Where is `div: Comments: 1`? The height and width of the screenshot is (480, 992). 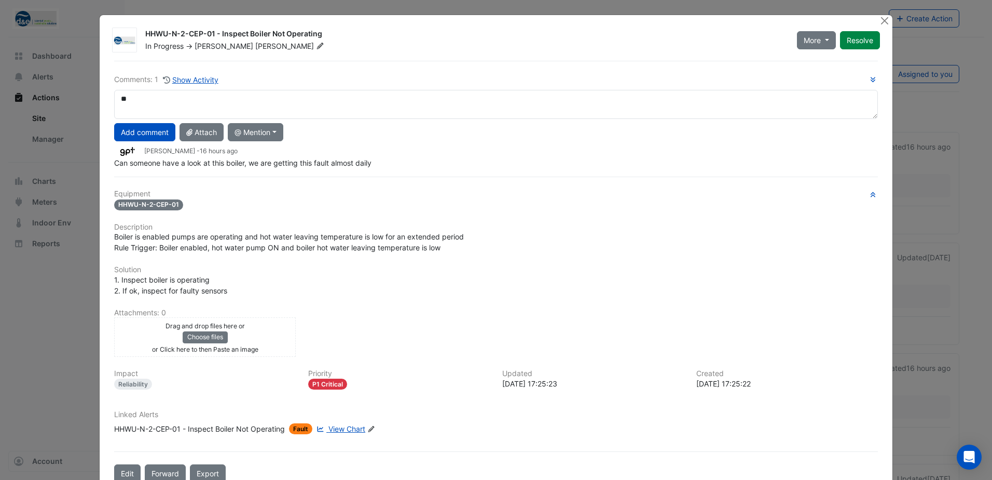 div: Comments: 1 is located at coordinates (167, 79).